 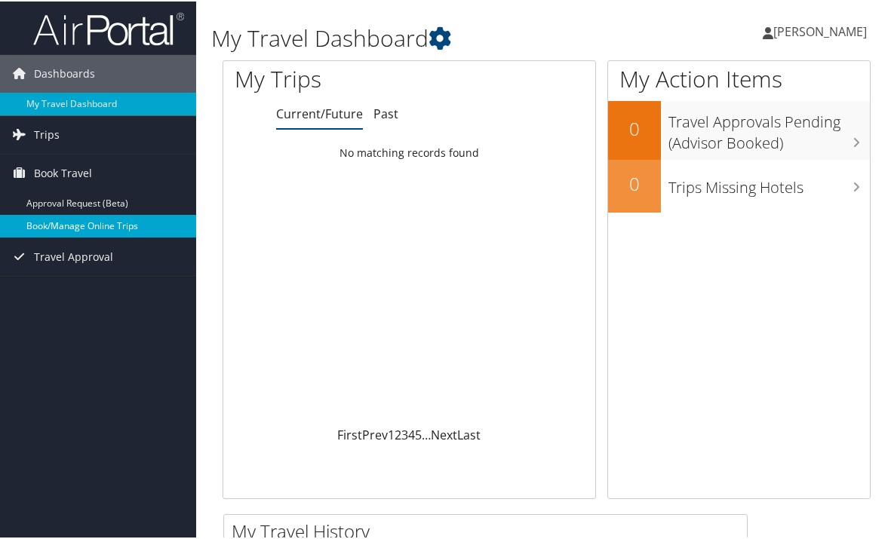 What do you see at coordinates (418, 434) in the screenshot?
I see `a: 5` at bounding box center [418, 434].